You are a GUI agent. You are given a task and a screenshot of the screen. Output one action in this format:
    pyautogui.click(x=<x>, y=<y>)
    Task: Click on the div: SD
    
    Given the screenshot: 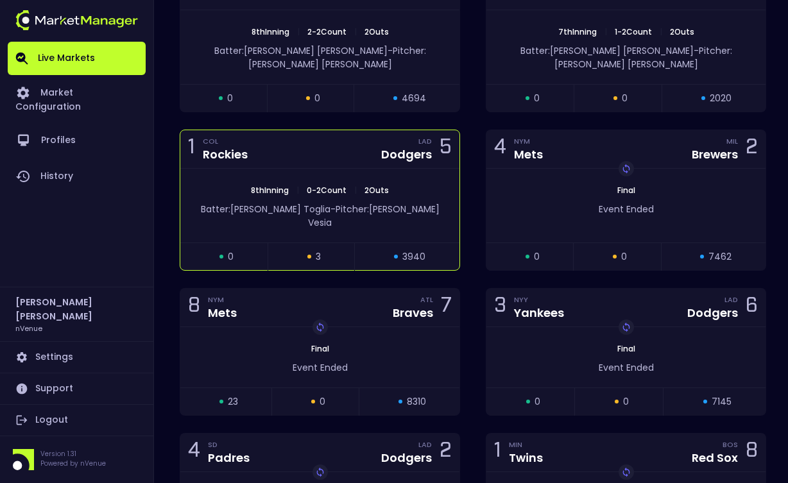 What is the action you would take?
    pyautogui.click(x=229, y=445)
    